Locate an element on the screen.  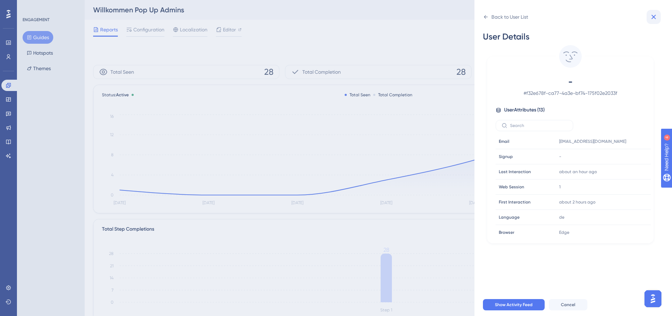
span: de is located at coordinates (561, 217).